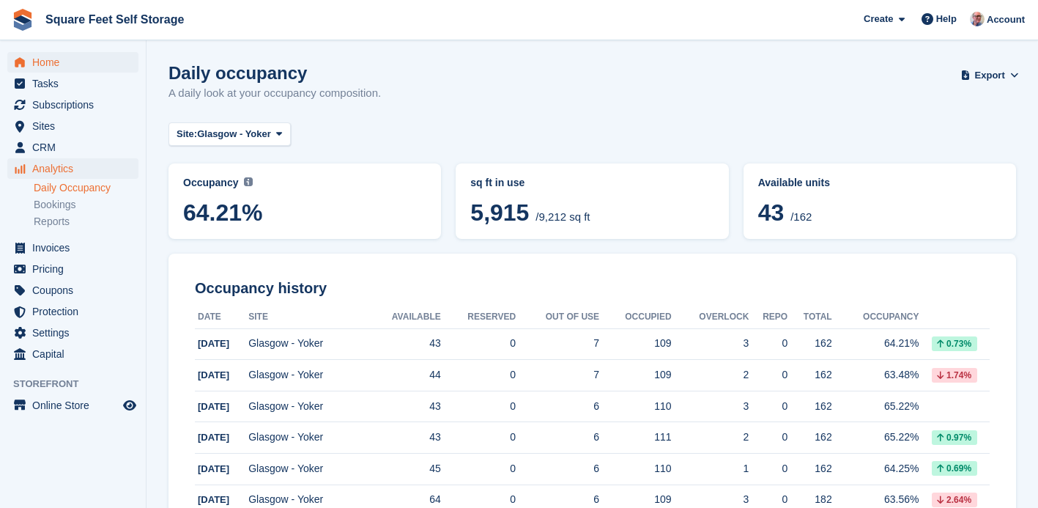 Image resolution: width=1038 pixels, height=508 pixels. I want to click on div: 0.69%, so click(955, 468).